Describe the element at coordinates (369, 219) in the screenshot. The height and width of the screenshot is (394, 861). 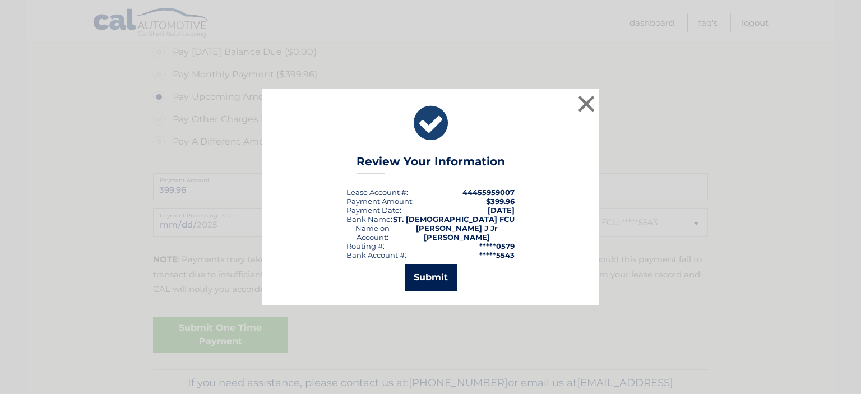
I see `div: Bank Name:` at that location.